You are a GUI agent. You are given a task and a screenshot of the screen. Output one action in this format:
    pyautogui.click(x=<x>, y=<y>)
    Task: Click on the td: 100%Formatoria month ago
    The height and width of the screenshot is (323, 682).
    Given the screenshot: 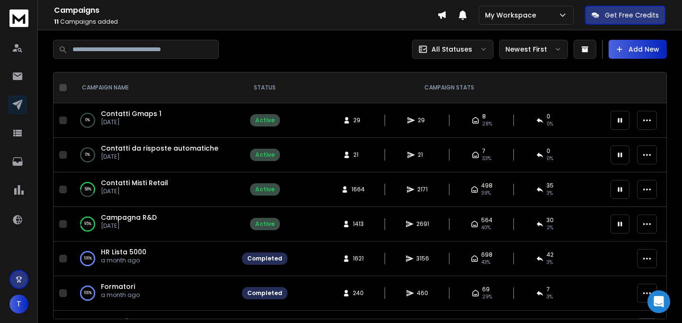 What is the action you would take?
    pyautogui.click(x=154, y=293)
    